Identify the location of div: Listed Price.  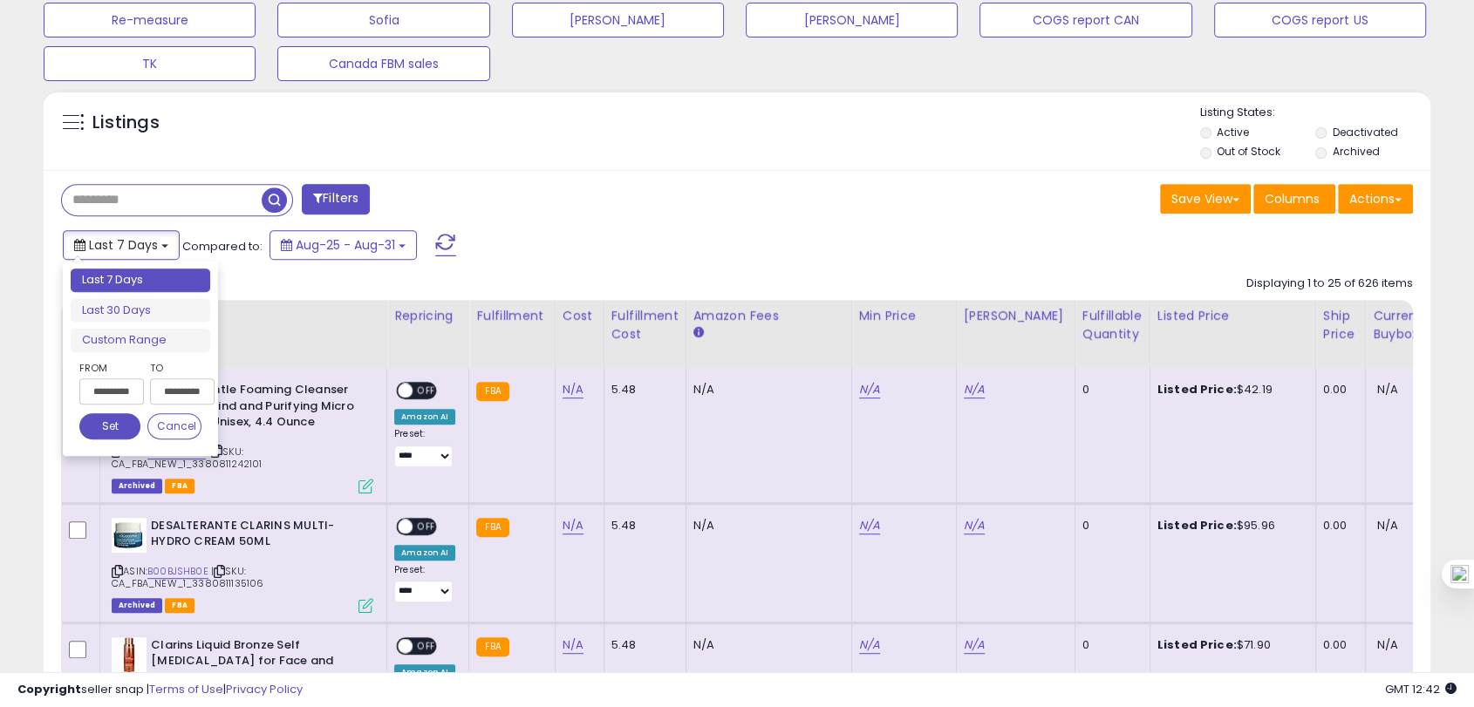
(1232, 316).